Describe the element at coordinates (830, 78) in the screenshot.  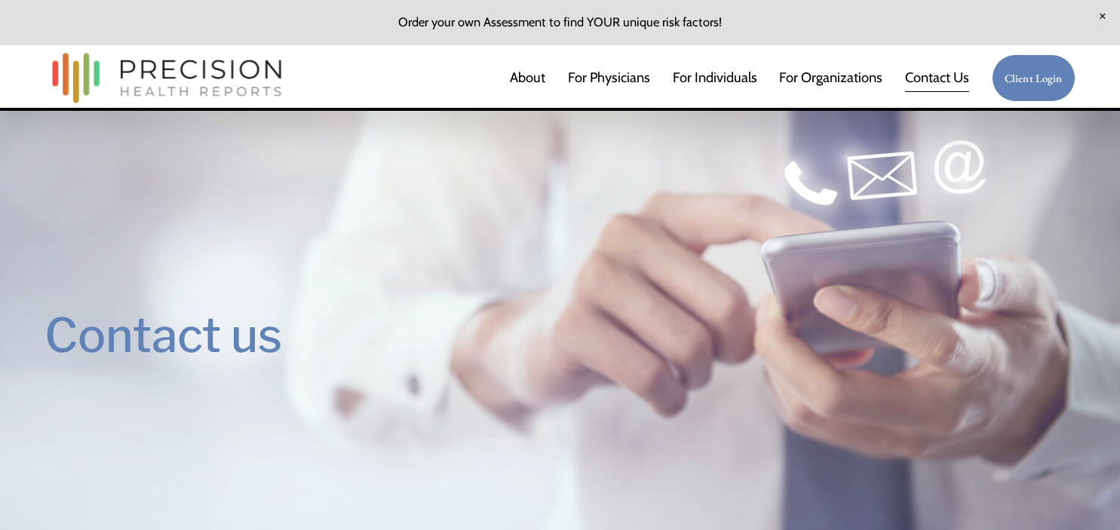
I see `a: folder dropdown` at that location.